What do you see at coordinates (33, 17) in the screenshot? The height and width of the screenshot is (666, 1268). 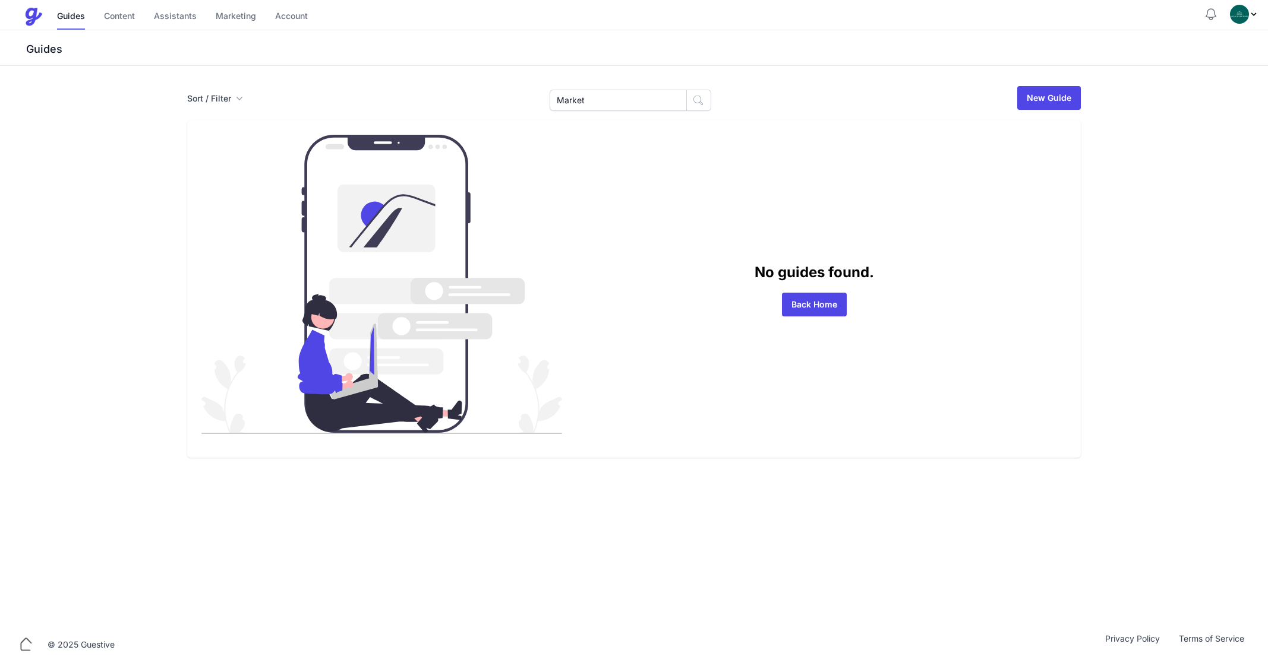 I see `img: Guestive Guides` at bounding box center [33, 17].